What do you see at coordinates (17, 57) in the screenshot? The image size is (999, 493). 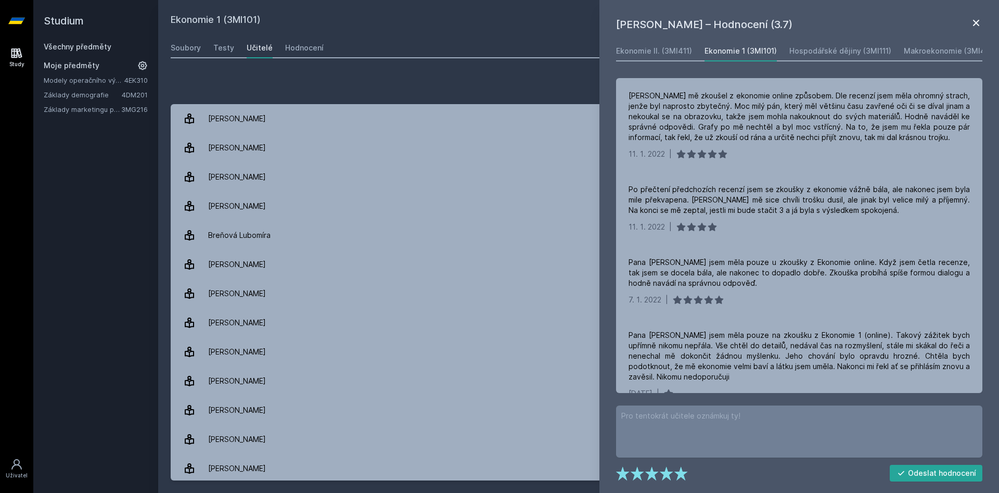 I see `a: Study` at bounding box center [17, 57].